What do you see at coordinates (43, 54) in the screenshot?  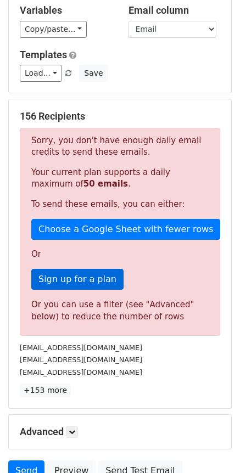 I see `a: Templates` at bounding box center [43, 54].